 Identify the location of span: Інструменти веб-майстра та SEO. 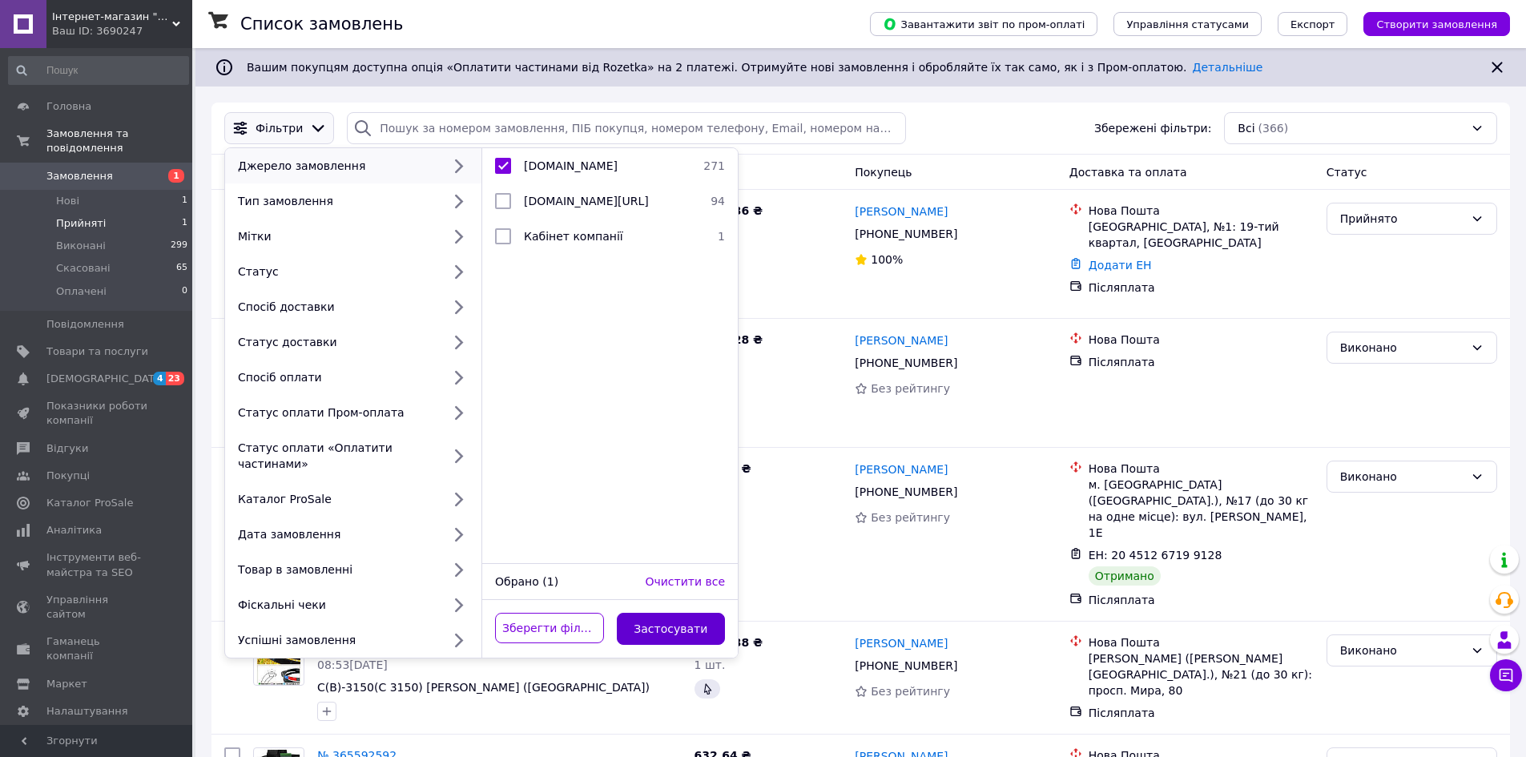
(97, 565).